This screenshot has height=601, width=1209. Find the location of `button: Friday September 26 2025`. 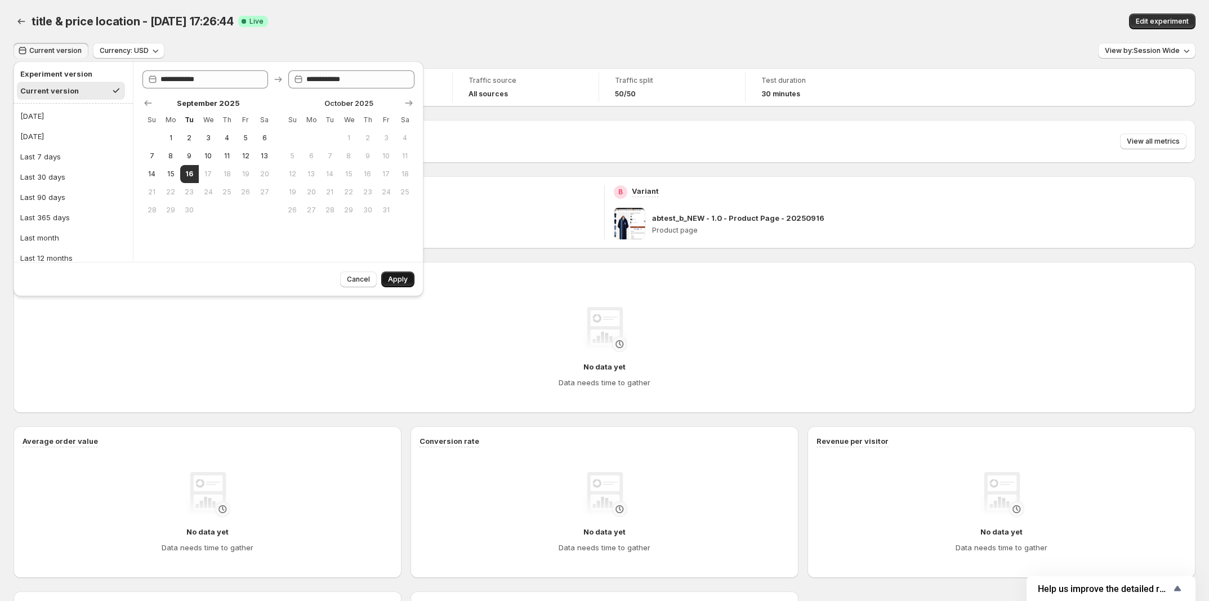

button: Friday September 26 2025 is located at coordinates (246, 192).